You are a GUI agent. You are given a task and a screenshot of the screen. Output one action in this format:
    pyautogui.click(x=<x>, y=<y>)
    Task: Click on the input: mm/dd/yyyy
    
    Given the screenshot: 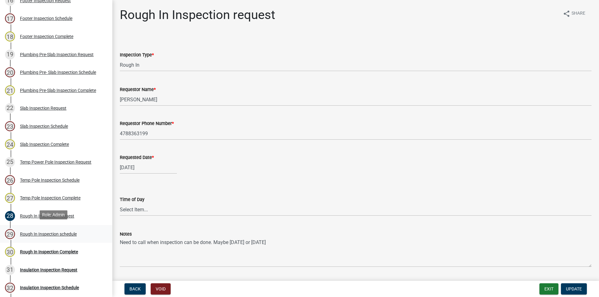 What is the action you would take?
    pyautogui.click(x=148, y=168)
    